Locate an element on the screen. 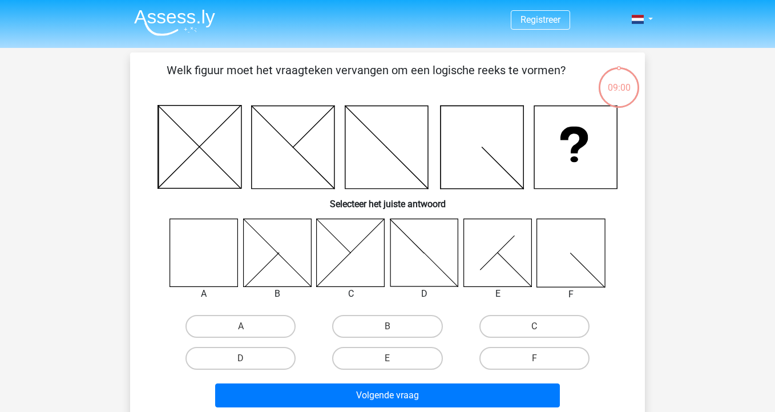  p: Welk figuur moet het vraagteken vervangen om een logische reeks te vormen? is located at coordinates (366, 79).